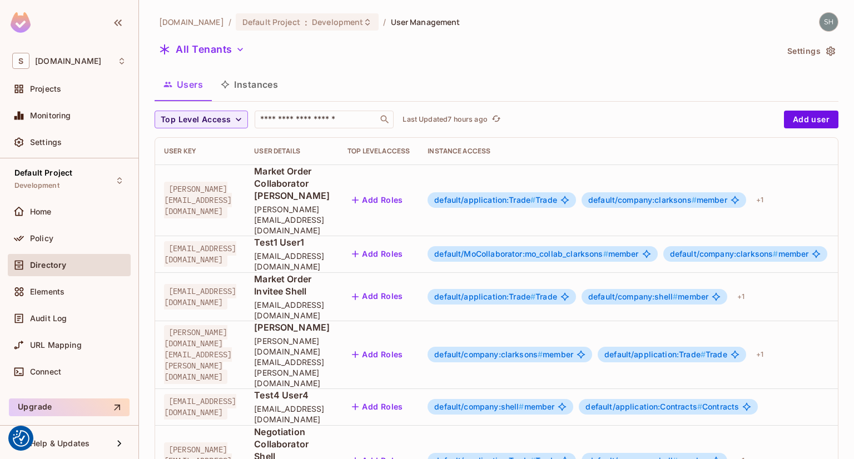 The image size is (854, 459). Describe the element at coordinates (201, 120) in the screenshot. I see `button: Top Level Access` at that location.